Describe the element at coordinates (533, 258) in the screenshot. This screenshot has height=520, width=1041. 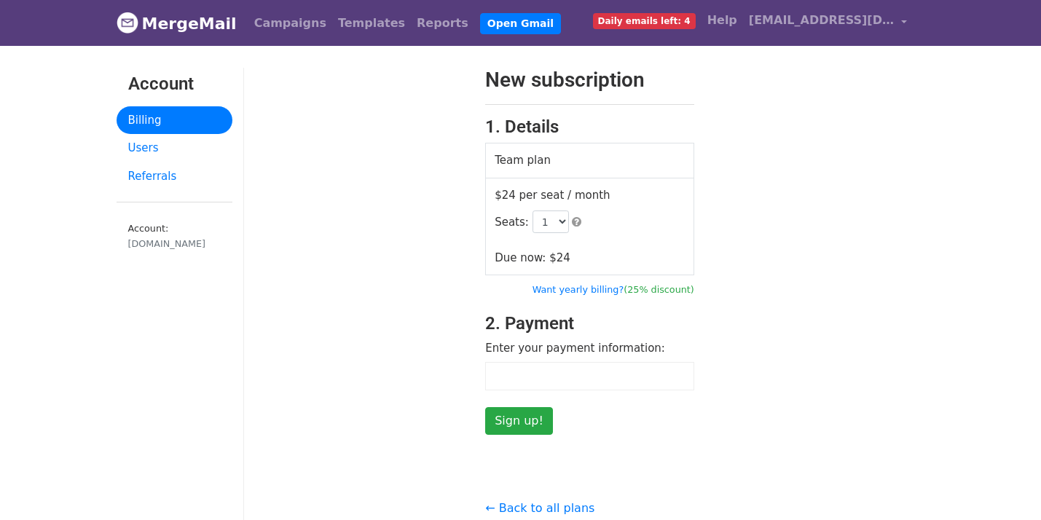
I see `span: Due now: $` at that location.